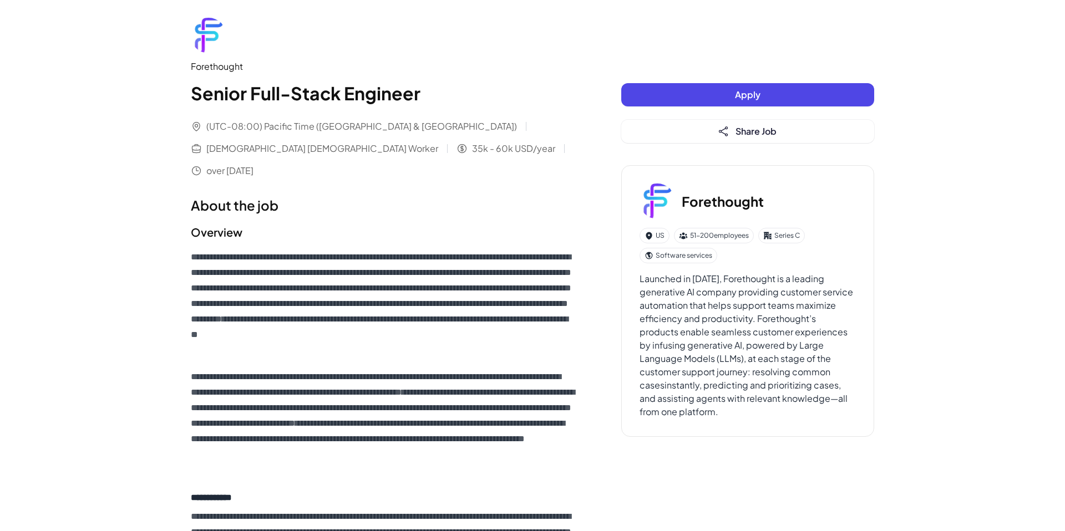 The width and height of the screenshot is (1065, 531). Describe the element at coordinates (681, 385) in the screenshot. I see `relin-origin: instantly` at that location.